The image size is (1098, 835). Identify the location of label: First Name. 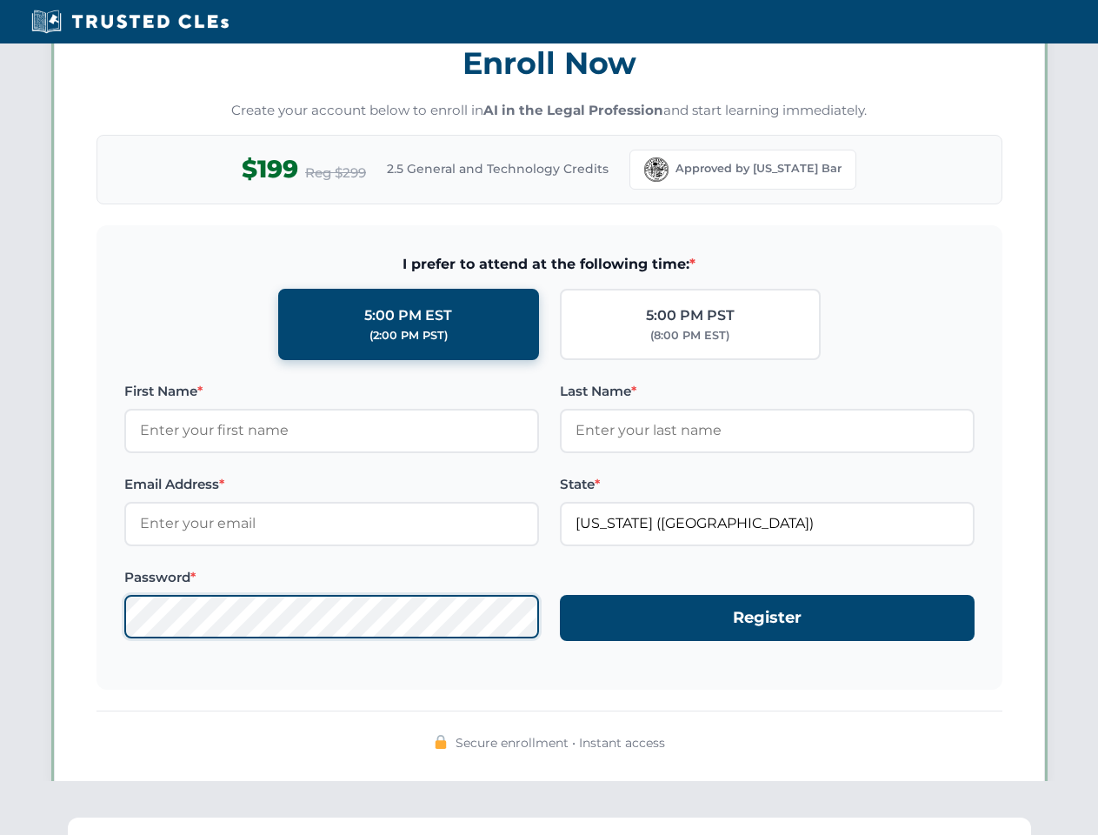
(331, 391).